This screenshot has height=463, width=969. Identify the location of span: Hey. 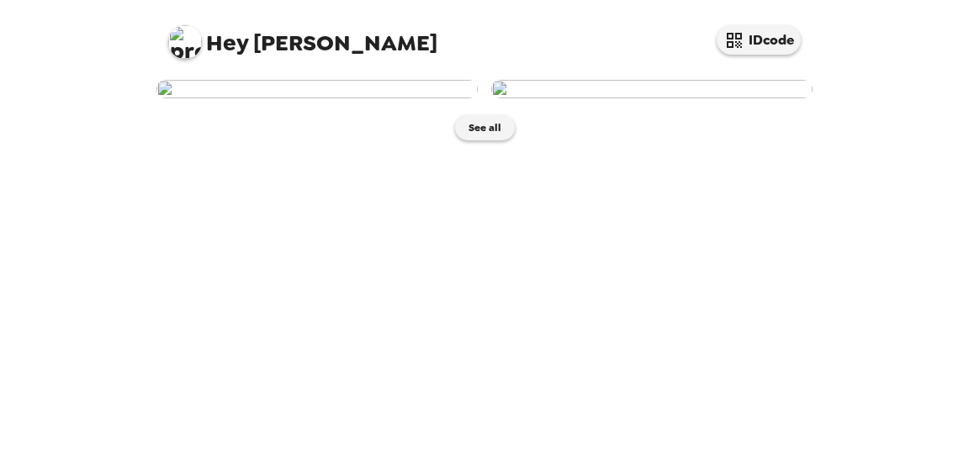
(227, 43).